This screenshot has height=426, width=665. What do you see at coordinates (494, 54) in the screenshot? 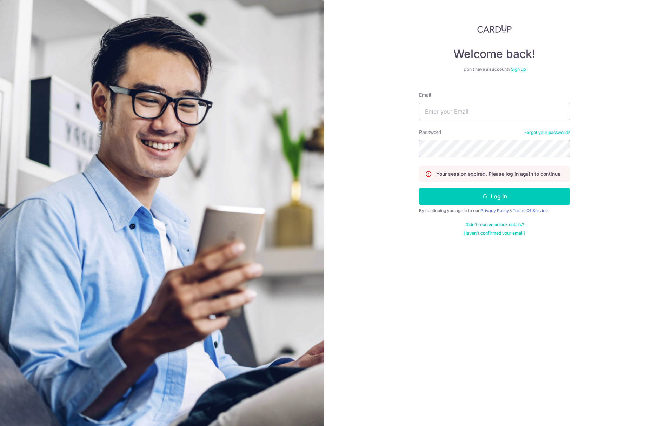
I see `h4: Welcome back!` at bounding box center [494, 54].